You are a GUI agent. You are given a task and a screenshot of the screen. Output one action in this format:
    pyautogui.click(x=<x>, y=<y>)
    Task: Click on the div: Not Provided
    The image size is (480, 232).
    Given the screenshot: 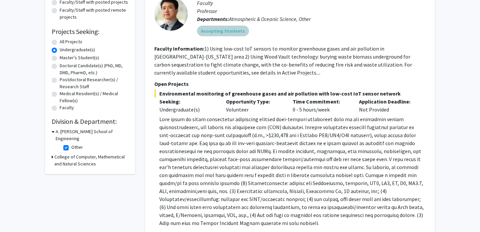 What is the action you would take?
    pyautogui.click(x=388, y=106)
    